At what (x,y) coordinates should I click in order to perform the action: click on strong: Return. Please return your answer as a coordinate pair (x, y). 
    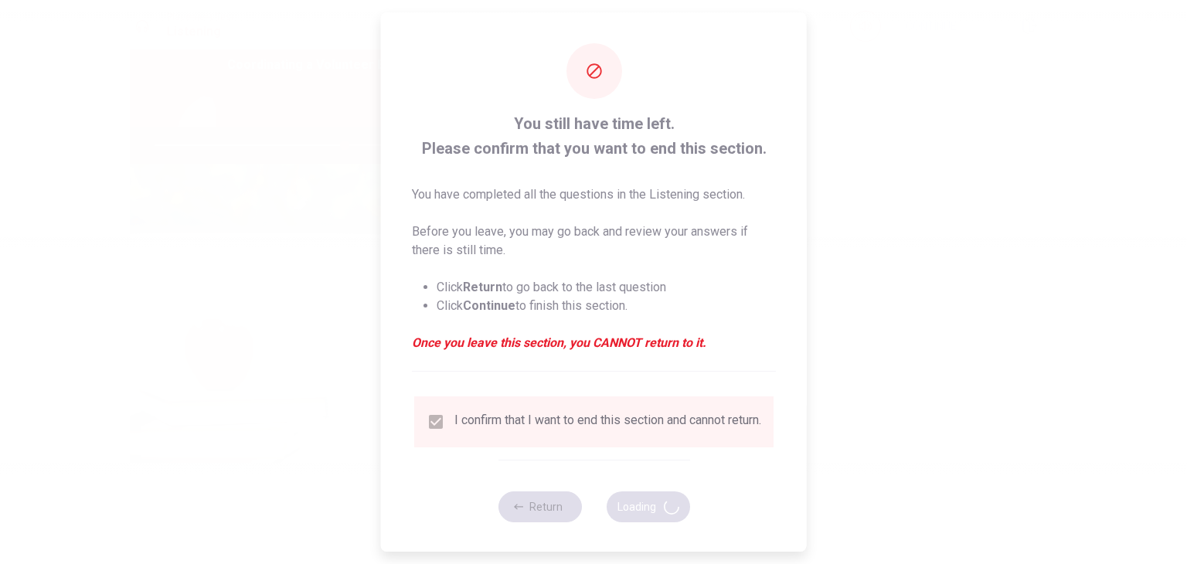
    Looking at the image, I should click on (482, 287).